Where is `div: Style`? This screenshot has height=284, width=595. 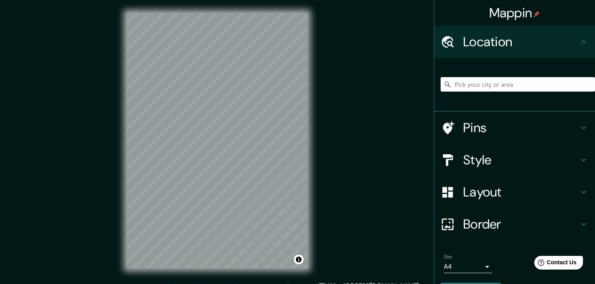 div: Style is located at coordinates (514, 160).